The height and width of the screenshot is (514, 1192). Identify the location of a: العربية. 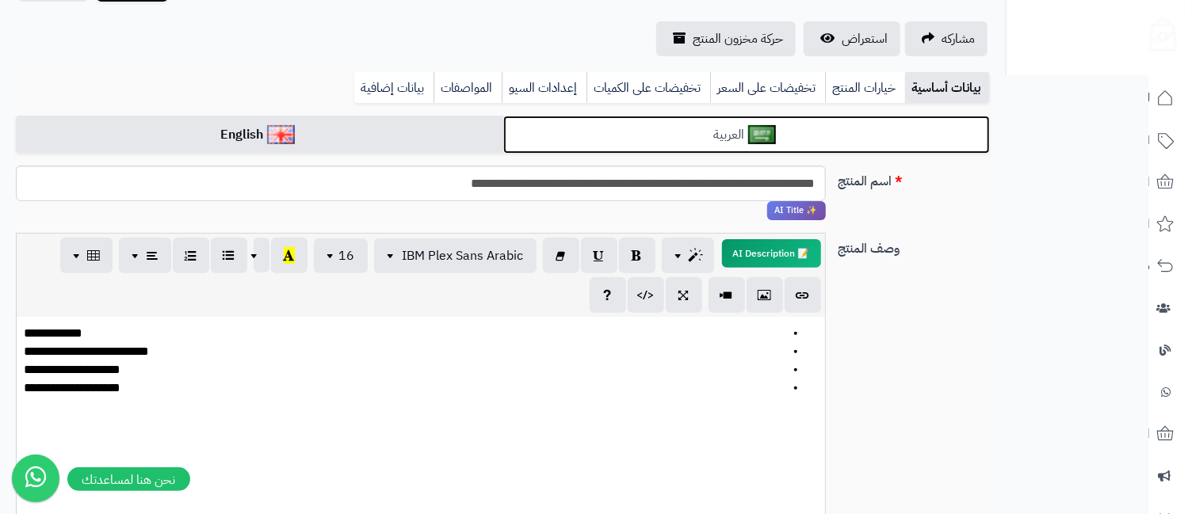
(747, 135).